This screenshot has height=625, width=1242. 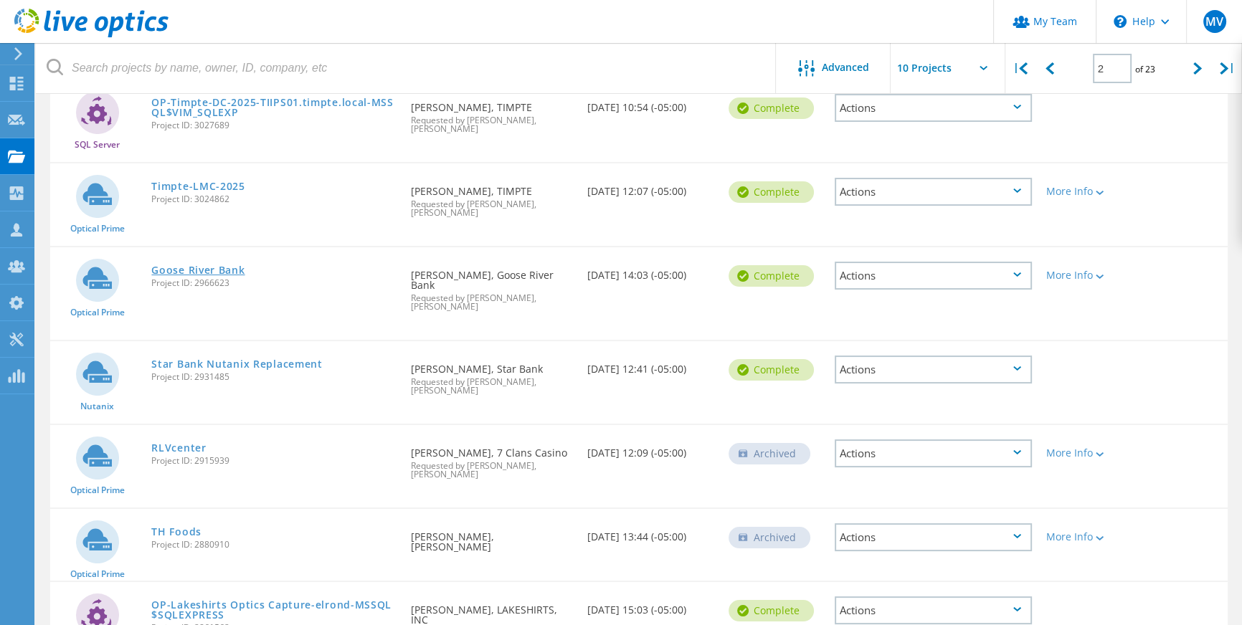 I want to click on svg: \n, so click(x=1120, y=22).